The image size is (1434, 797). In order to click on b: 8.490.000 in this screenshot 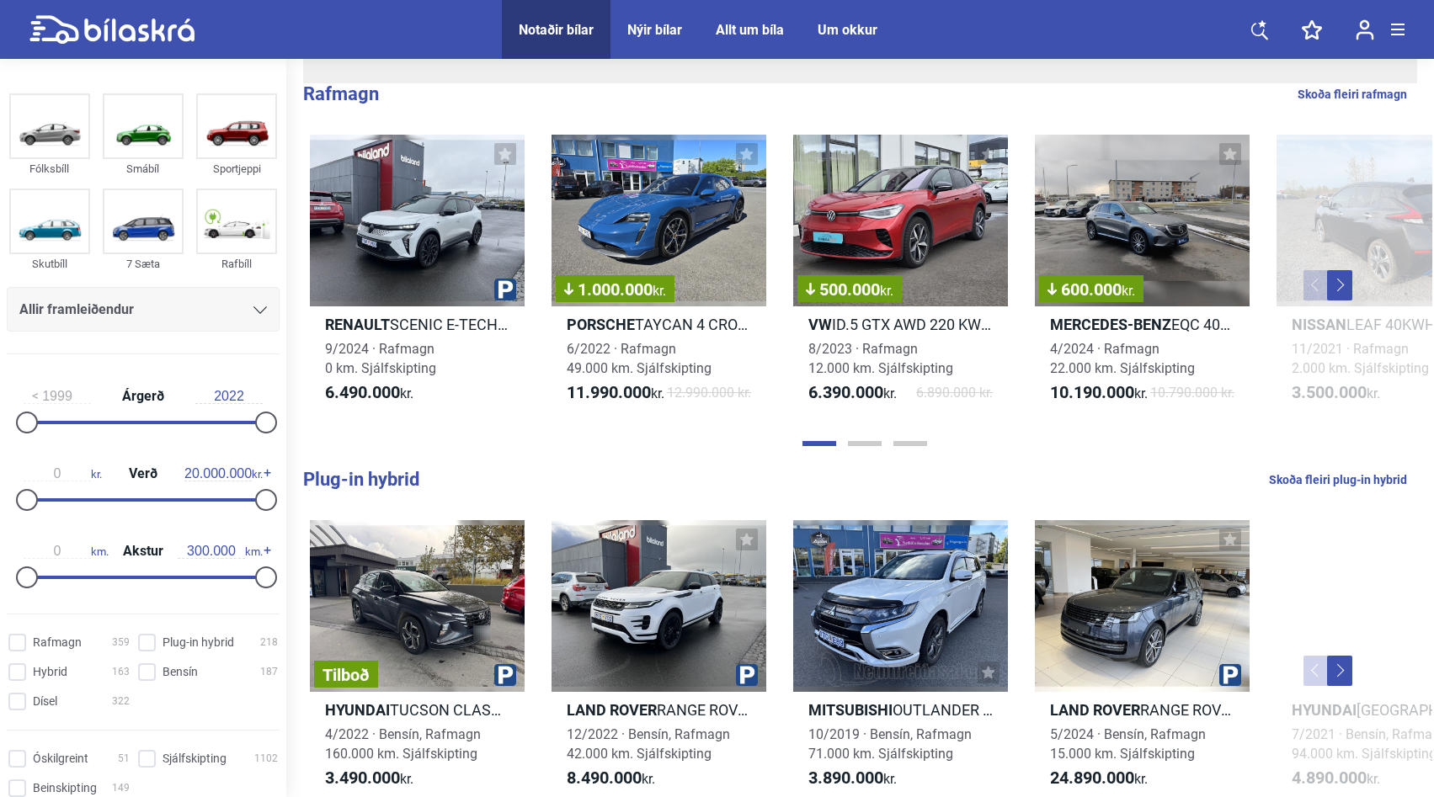, I will do `click(604, 778)`.